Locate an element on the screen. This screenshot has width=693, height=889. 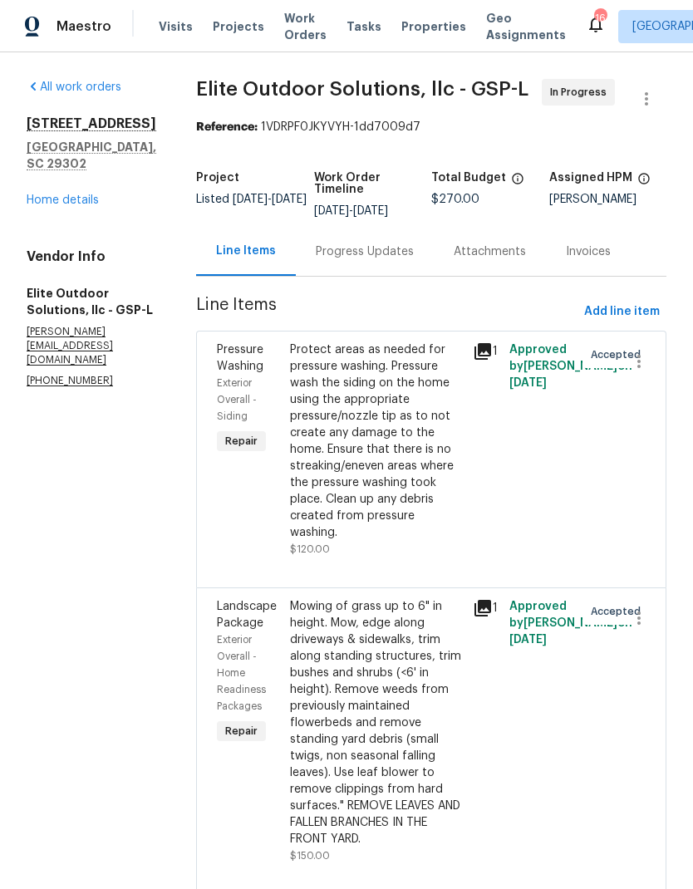
b: Reference: is located at coordinates (227, 127).